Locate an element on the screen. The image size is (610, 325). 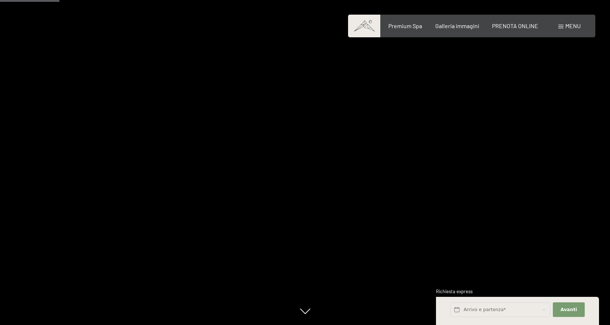
span: Premium Spa is located at coordinates (405, 26).